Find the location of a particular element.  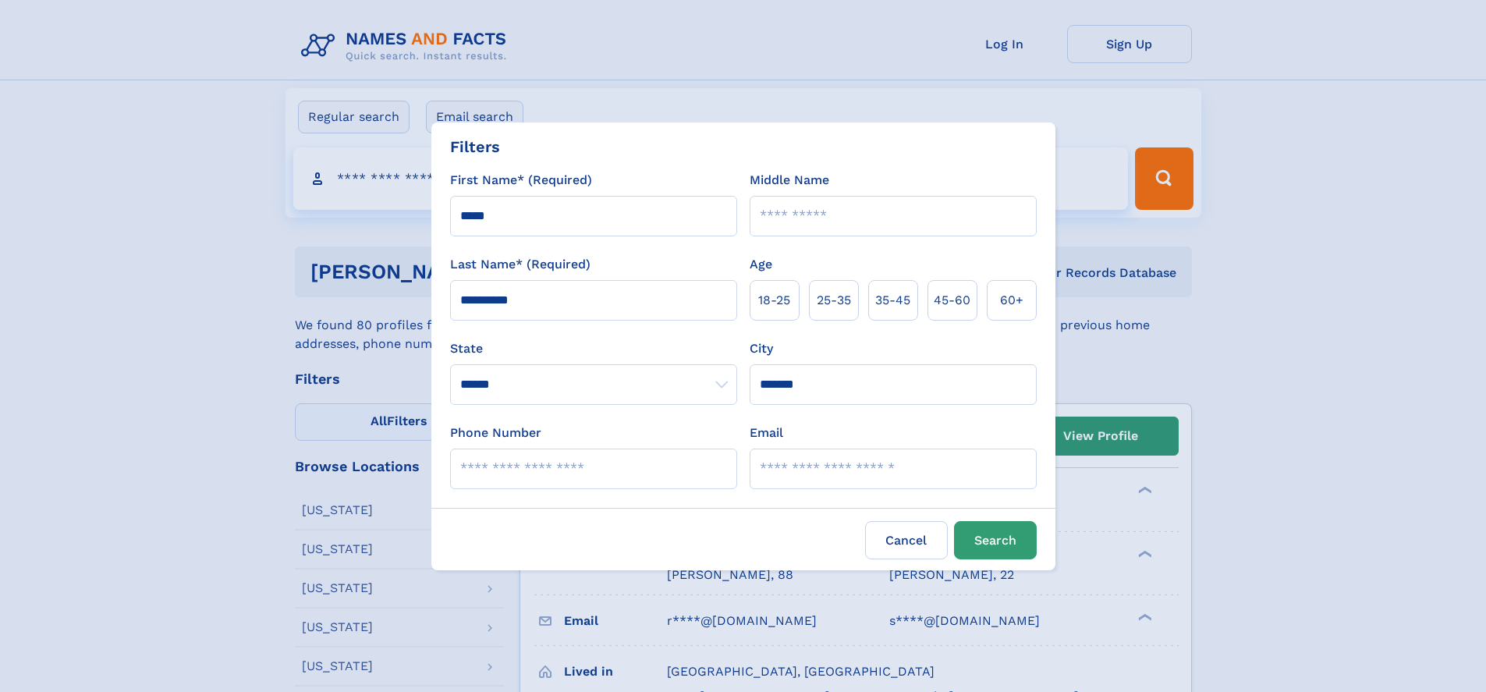

label: Email is located at coordinates (766, 433).